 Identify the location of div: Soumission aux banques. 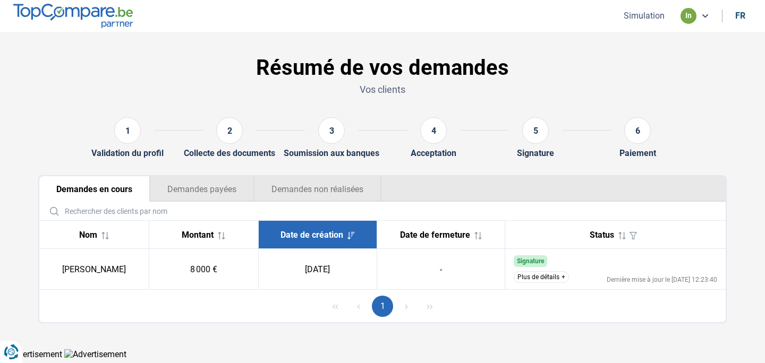
(332, 153).